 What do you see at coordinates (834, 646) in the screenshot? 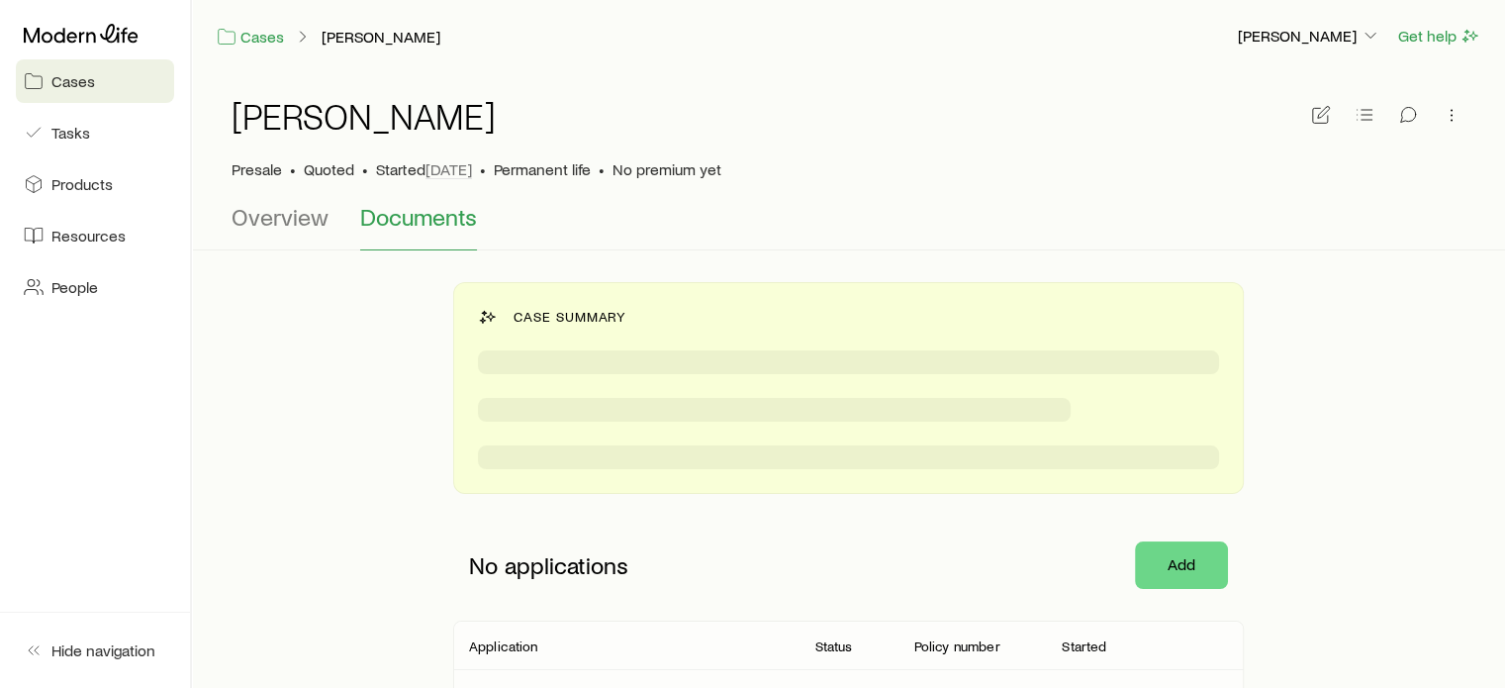
I see `p: Status` at bounding box center [834, 646].